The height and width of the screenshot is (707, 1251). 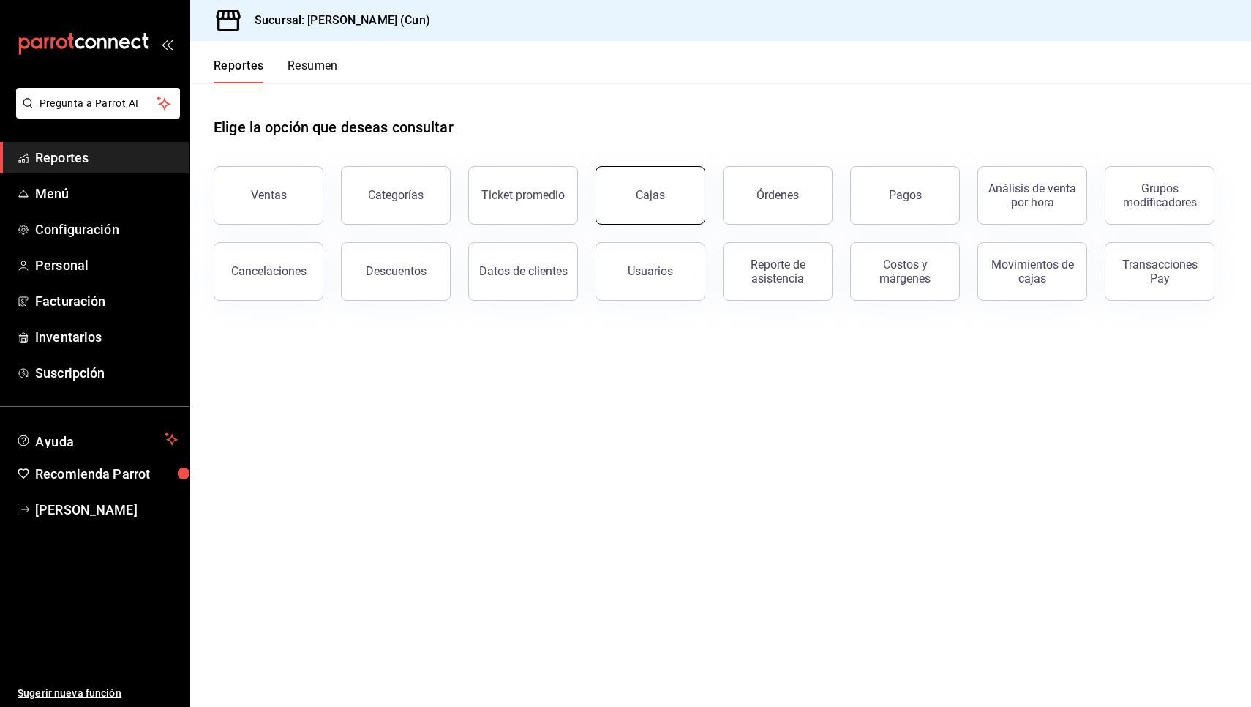 What do you see at coordinates (905, 271) in the screenshot?
I see `div: Costos y márgenes` at bounding box center [905, 271].